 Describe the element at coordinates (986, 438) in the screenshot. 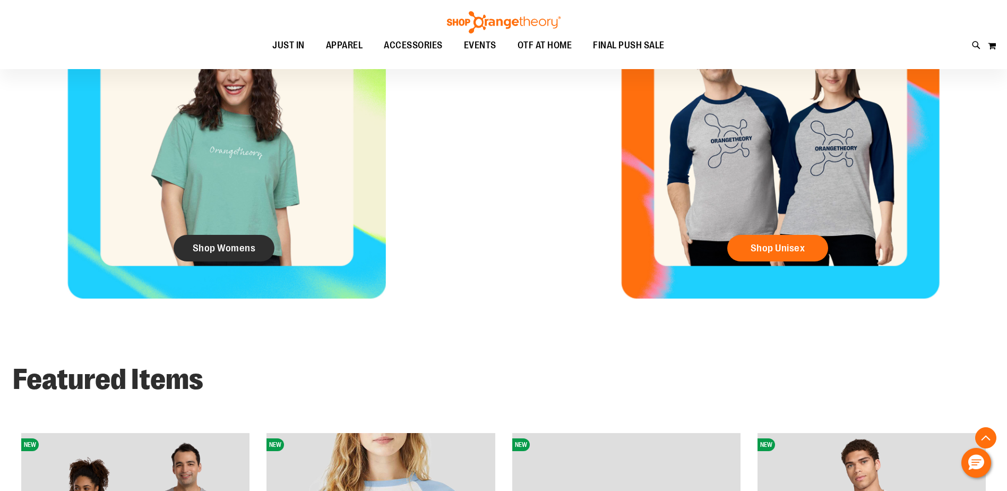

I see `button: Back To Top` at that location.